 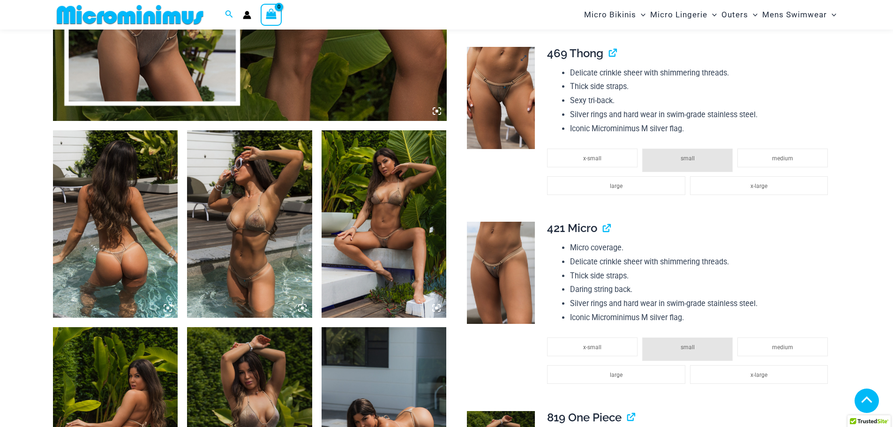 What do you see at coordinates (271, 15) in the screenshot?
I see `a: View Shopping Cart, empty` at bounding box center [271, 15].